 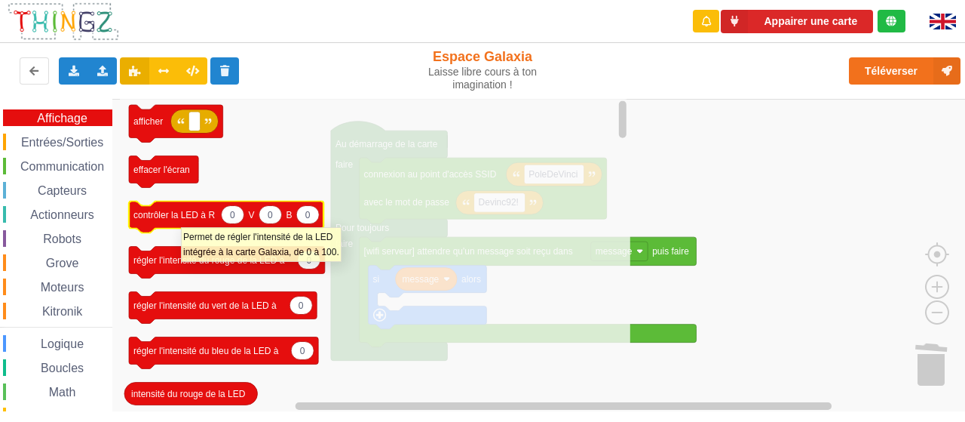 I want to click on span: Grove, so click(x=63, y=262).